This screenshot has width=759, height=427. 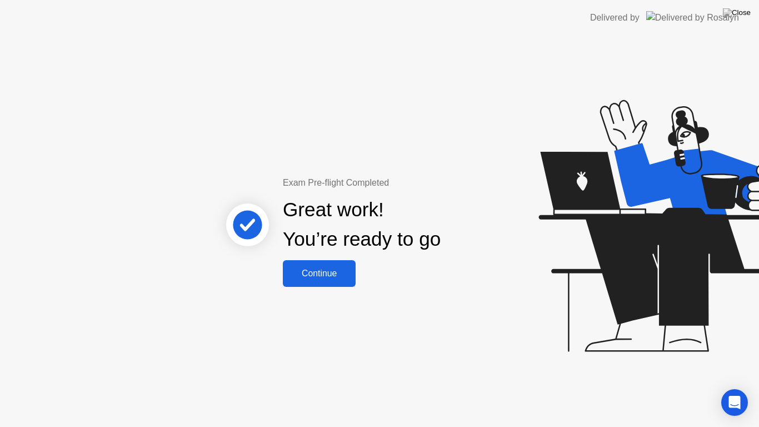 I want to click on div: Great work! You’re ready to go, so click(x=362, y=224).